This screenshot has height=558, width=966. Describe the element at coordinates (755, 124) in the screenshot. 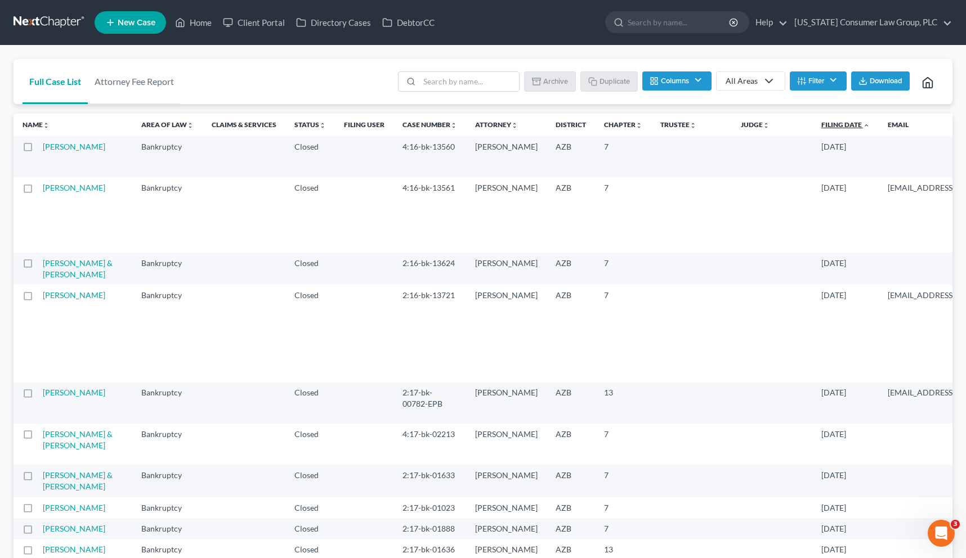

I see `a: Judgeunfold_more` at that location.